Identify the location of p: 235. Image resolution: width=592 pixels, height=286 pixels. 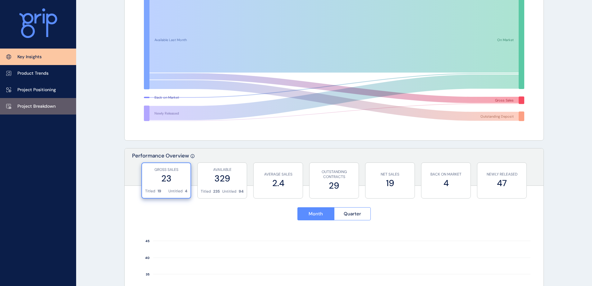
(216, 191).